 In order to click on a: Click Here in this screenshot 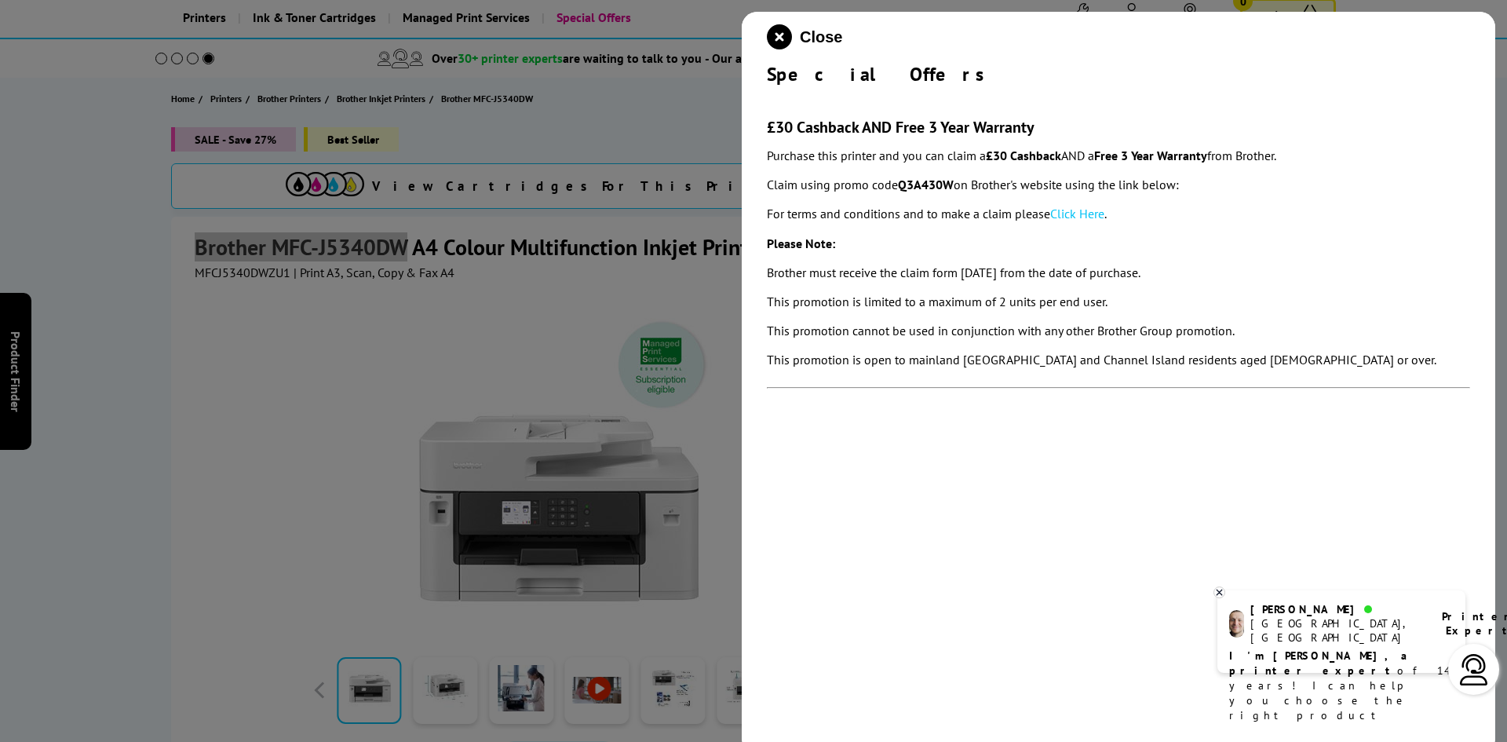, I will do `click(1077, 213)`.